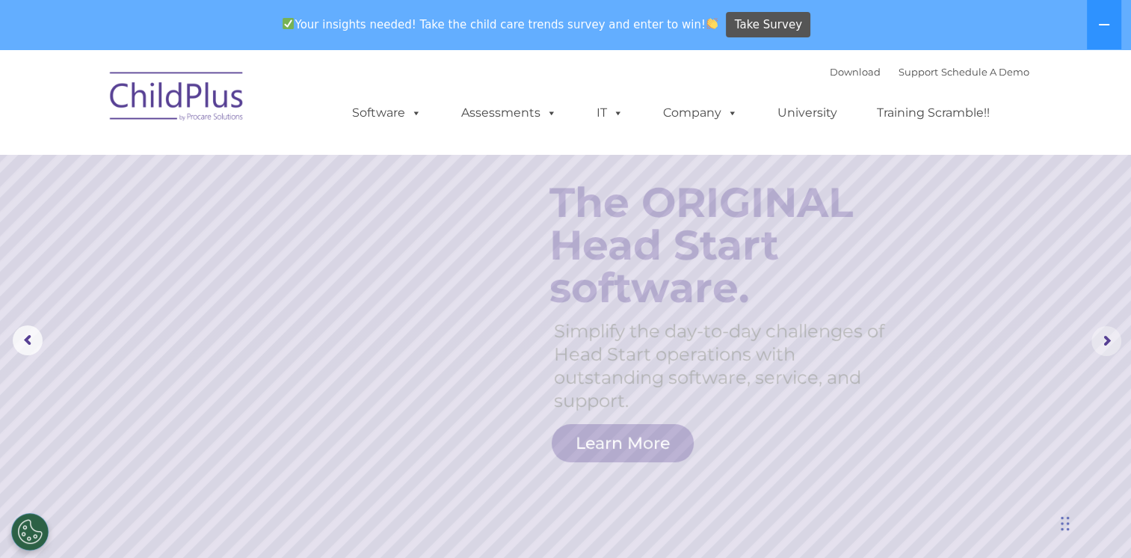 The image size is (1131, 558). I want to click on a: Schedule A Demo, so click(985, 72).